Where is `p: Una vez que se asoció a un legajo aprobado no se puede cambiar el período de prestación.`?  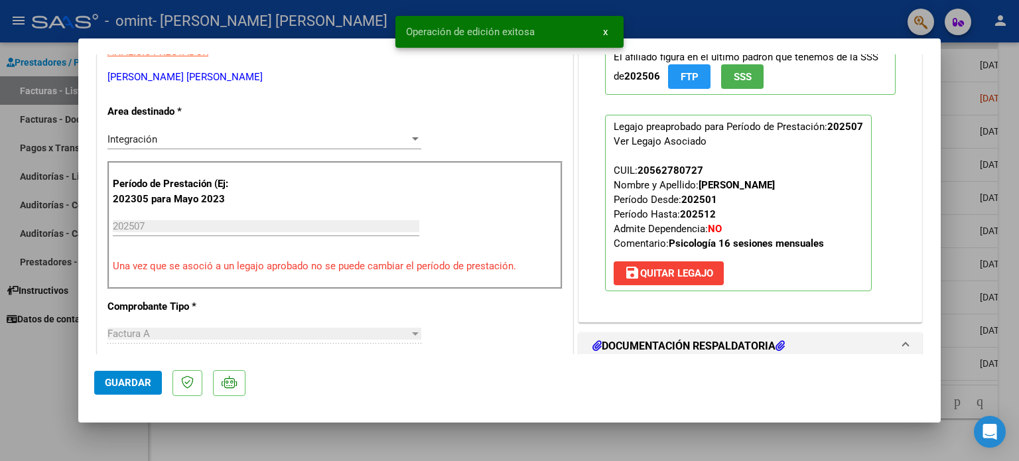
p: Una vez que se asoció a un legajo aprobado no se puede cambiar el período de prestación. is located at coordinates (335, 266).